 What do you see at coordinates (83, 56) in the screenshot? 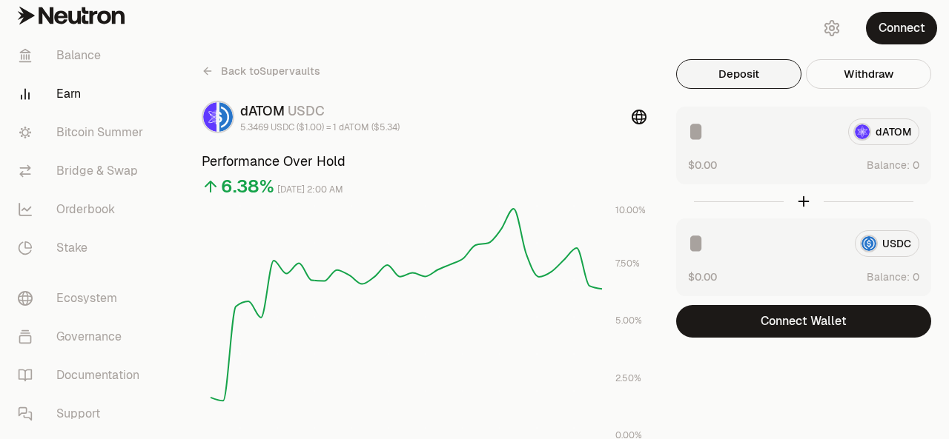
I see `a: Balance` at bounding box center [83, 56].